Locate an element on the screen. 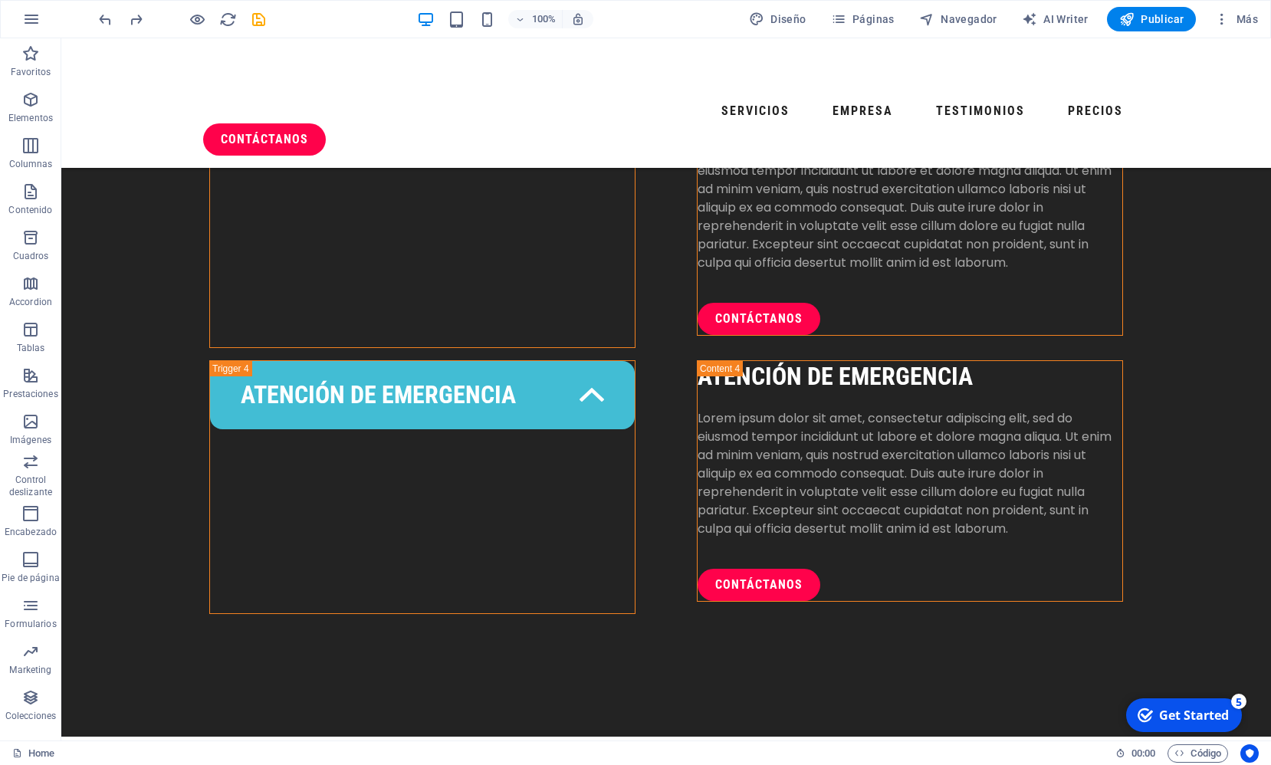 This screenshot has width=1271, height=765. button: Haz clic para salir del modo de previsualización y seguir editando is located at coordinates (197, 19).